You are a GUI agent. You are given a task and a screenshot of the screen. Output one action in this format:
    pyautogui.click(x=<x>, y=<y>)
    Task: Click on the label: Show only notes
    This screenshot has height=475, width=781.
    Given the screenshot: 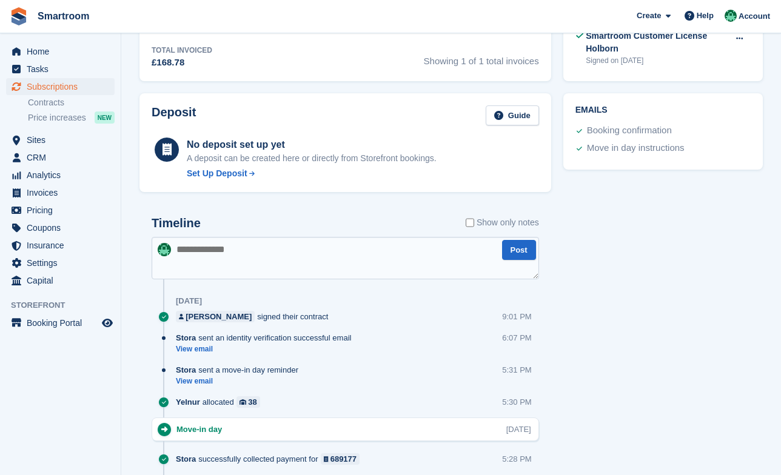 What is the action you would take?
    pyautogui.click(x=502, y=222)
    